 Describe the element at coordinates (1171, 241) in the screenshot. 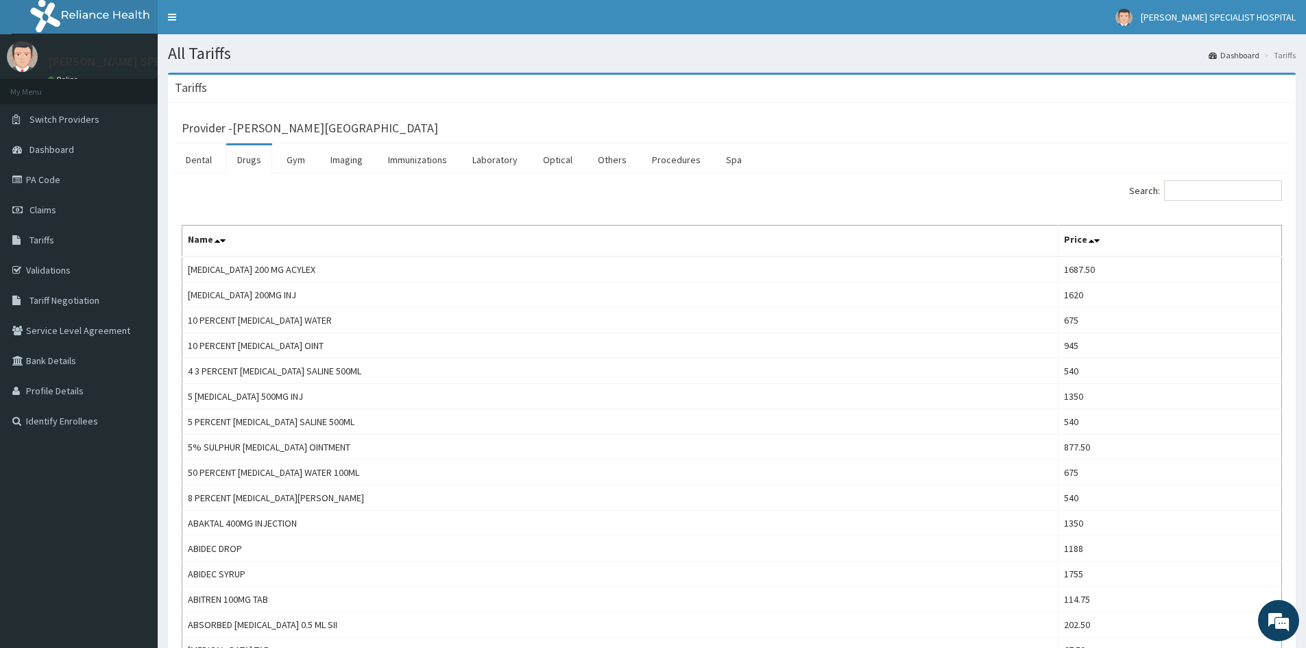

I see `th: Price` at that location.